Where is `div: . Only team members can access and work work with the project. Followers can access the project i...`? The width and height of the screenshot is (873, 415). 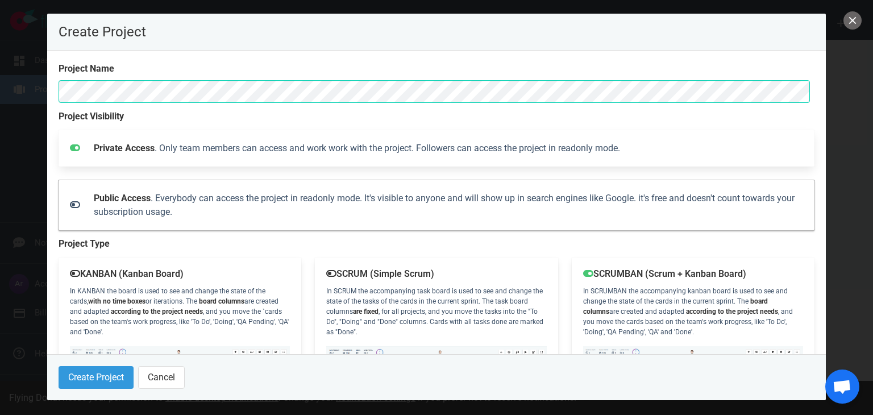
div: . Only team members can access and work work with the project. Followers can access the project i... is located at coordinates (449, 148).